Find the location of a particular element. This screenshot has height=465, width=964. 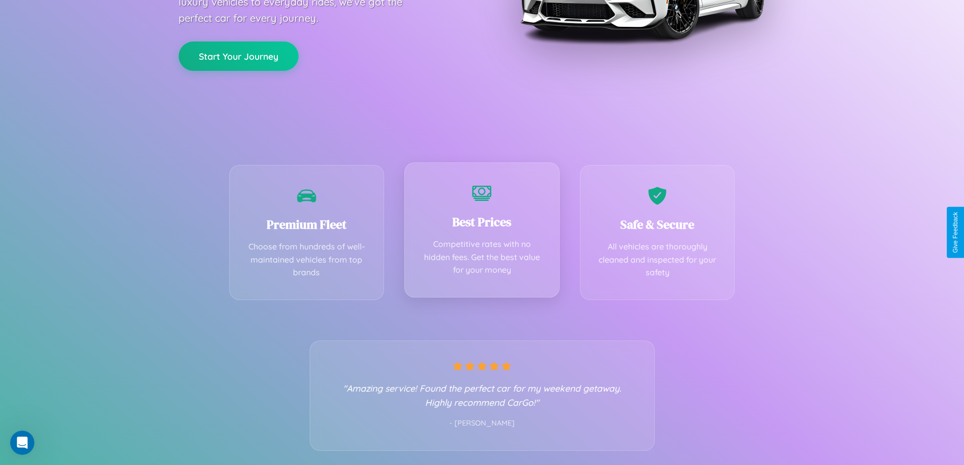

h3: Best Prices is located at coordinates (482, 222).